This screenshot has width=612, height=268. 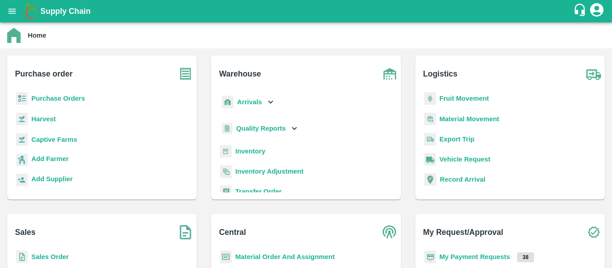 I want to click on b: Home, so click(x=37, y=35).